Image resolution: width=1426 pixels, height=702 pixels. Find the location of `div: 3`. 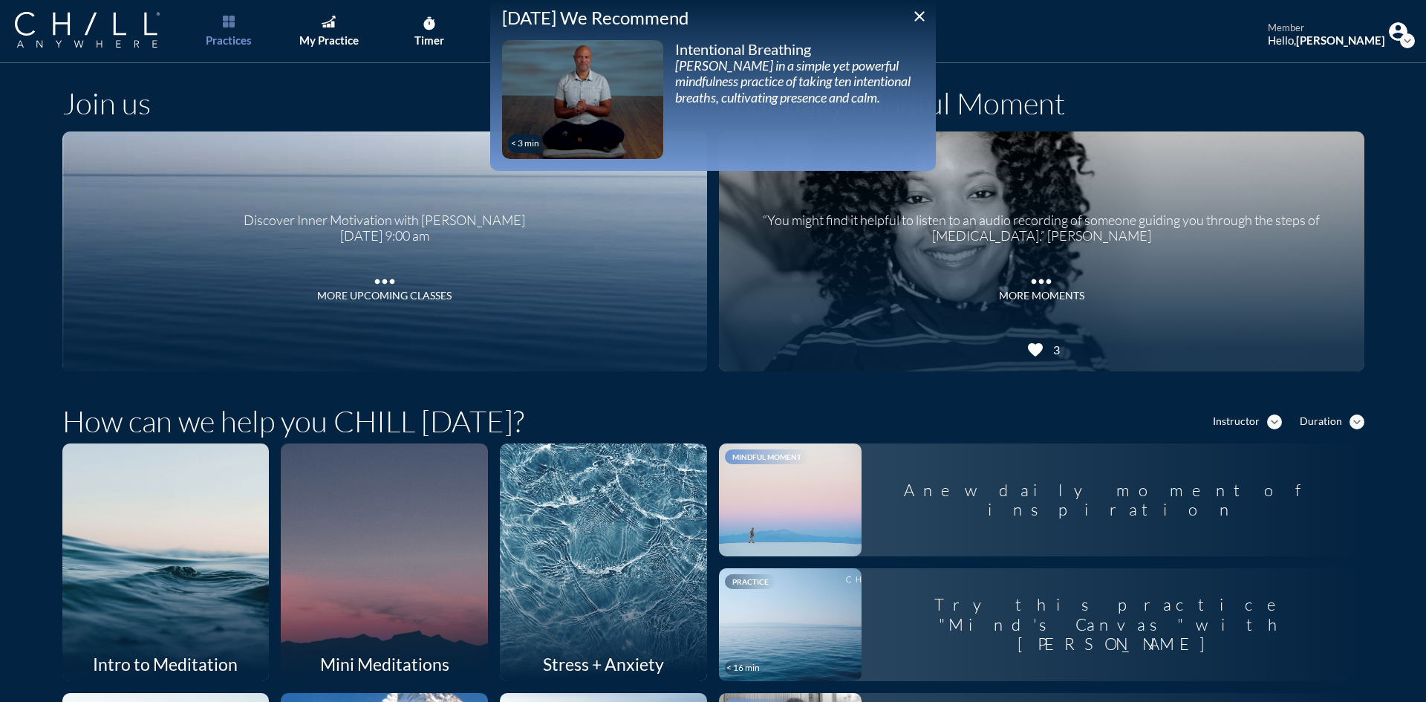

div: 3 is located at coordinates (1054, 349).